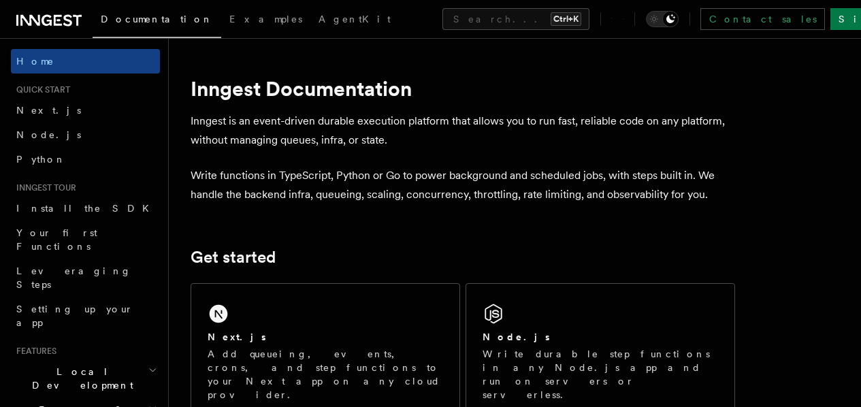  I want to click on span: Quick start, so click(40, 90).